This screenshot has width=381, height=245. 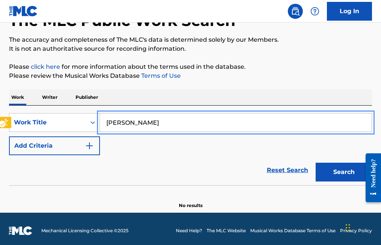 What do you see at coordinates (160, 76) in the screenshot?
I see `a: Terms of Use` at bounding box center [160, 76].